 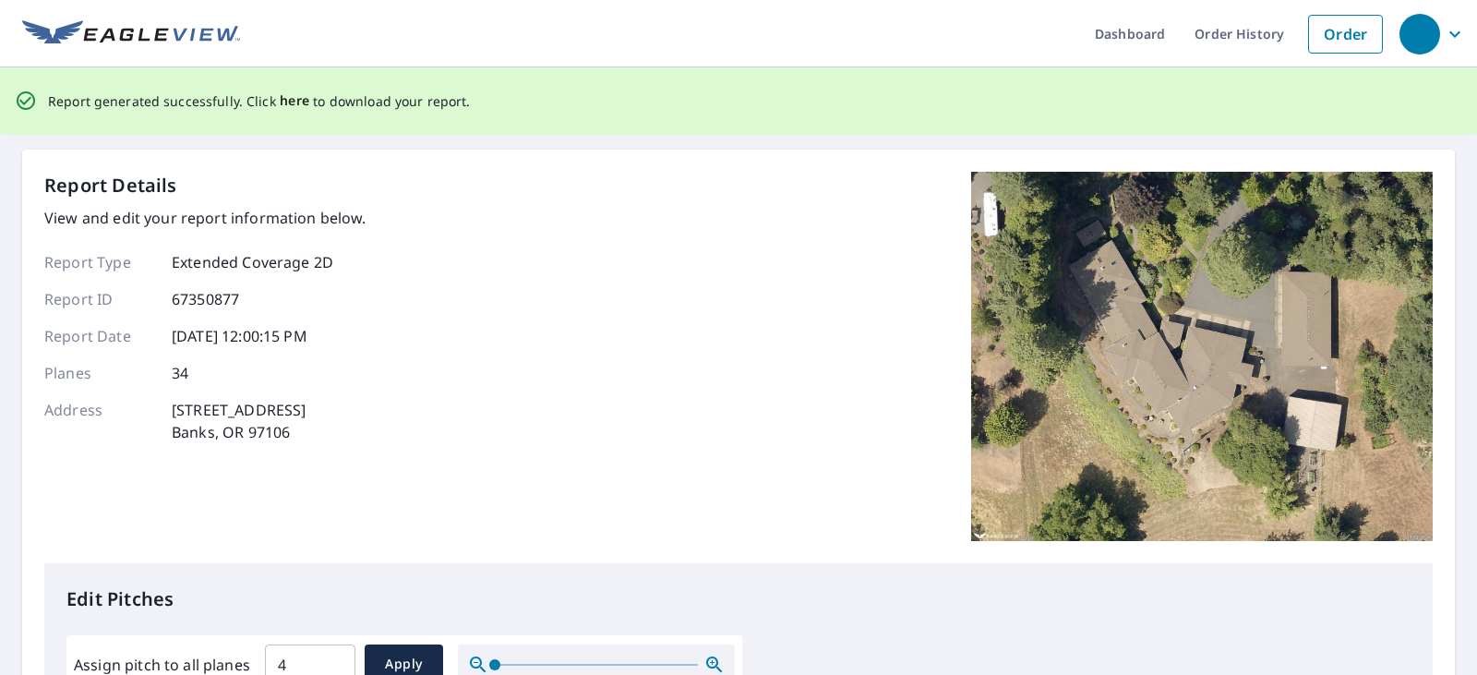 I want to click on p: Extended Coverage 2D, so click(x=252, y=262).